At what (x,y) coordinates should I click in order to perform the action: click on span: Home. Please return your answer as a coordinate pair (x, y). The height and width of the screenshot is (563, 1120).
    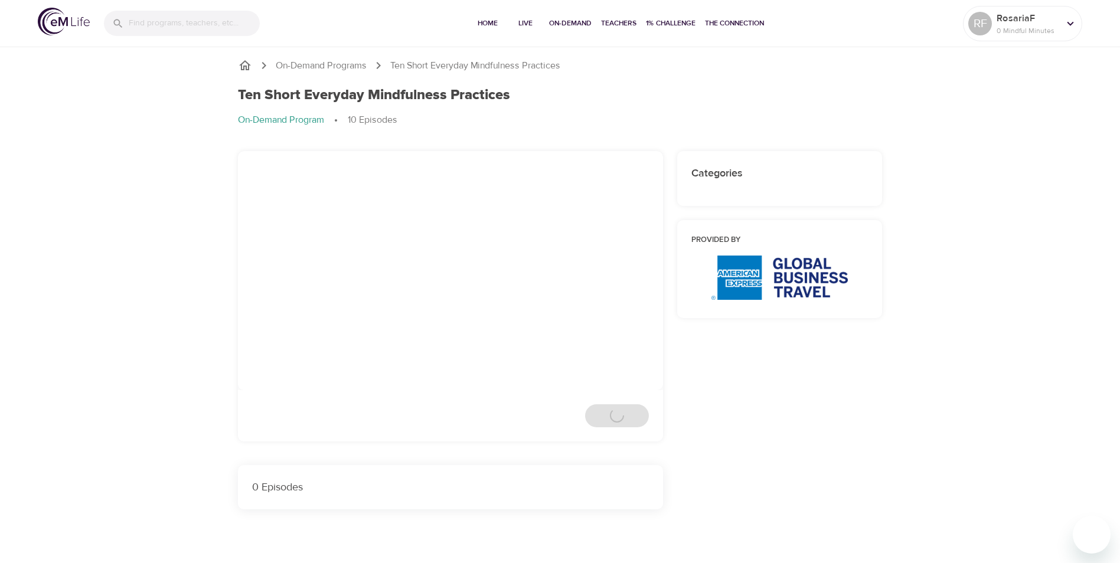
    Looking at the image, I should click on (488, 23).